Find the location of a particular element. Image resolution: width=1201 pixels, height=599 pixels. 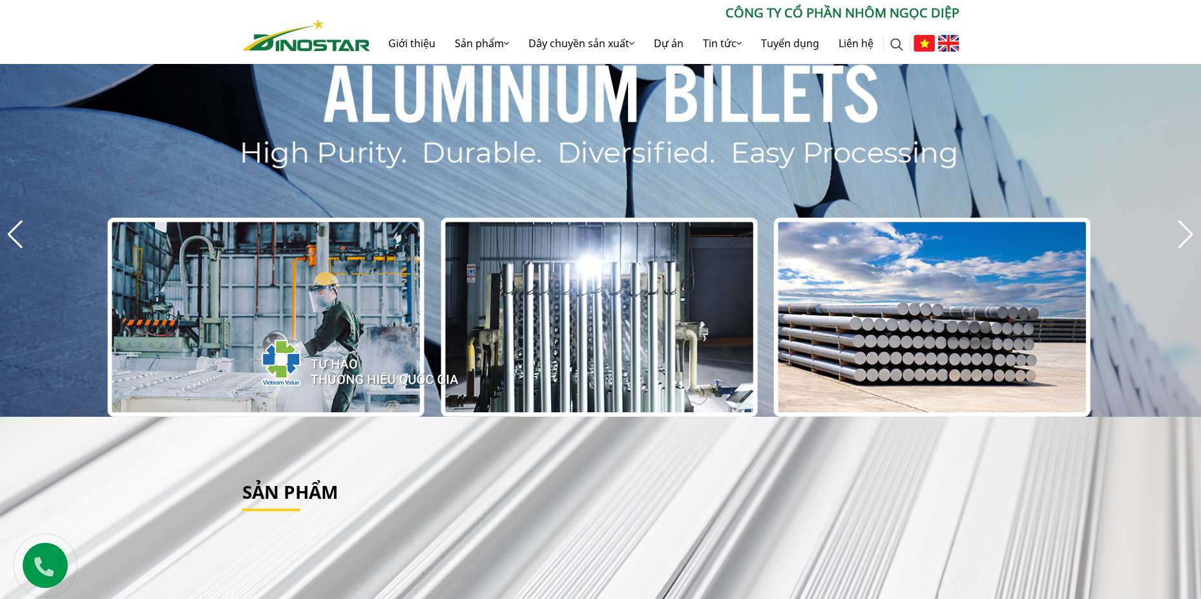

a: Dự án is located at coordinates (669, 43).